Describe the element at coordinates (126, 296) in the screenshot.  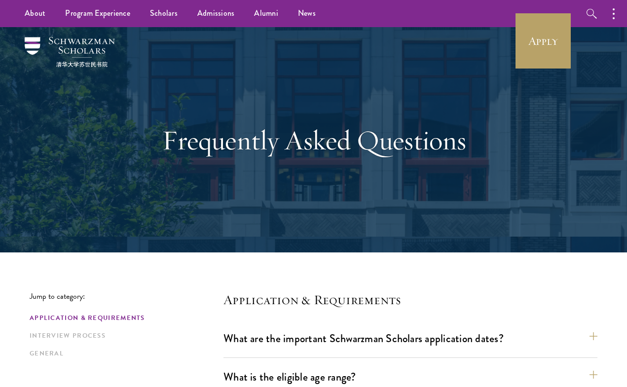
I see `p: Jump to category:` at that location.